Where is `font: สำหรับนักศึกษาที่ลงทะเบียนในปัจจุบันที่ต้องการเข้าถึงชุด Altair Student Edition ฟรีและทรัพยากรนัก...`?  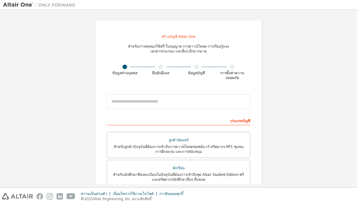 font: สำหรับนักศึกษาที่ลงทะเบียนในปัจจุบันที่ต้องการเข้าถึงชุด Altair Student Edition ฟรีและทรัพยากรนัก... is located at coordinates (179, 177).